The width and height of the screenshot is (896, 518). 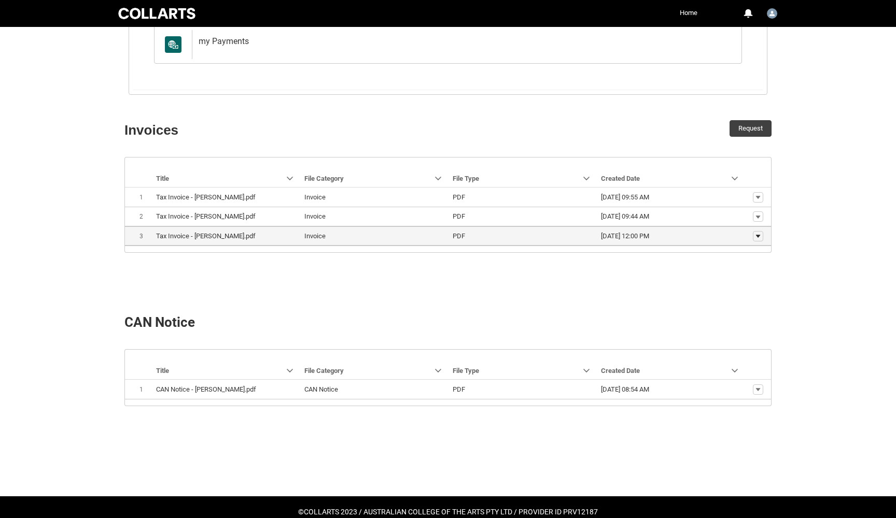 What do you see at coordinates (448, 45) in the screenshot?
I see `a: my Payments` at bounding box center [448, 45].